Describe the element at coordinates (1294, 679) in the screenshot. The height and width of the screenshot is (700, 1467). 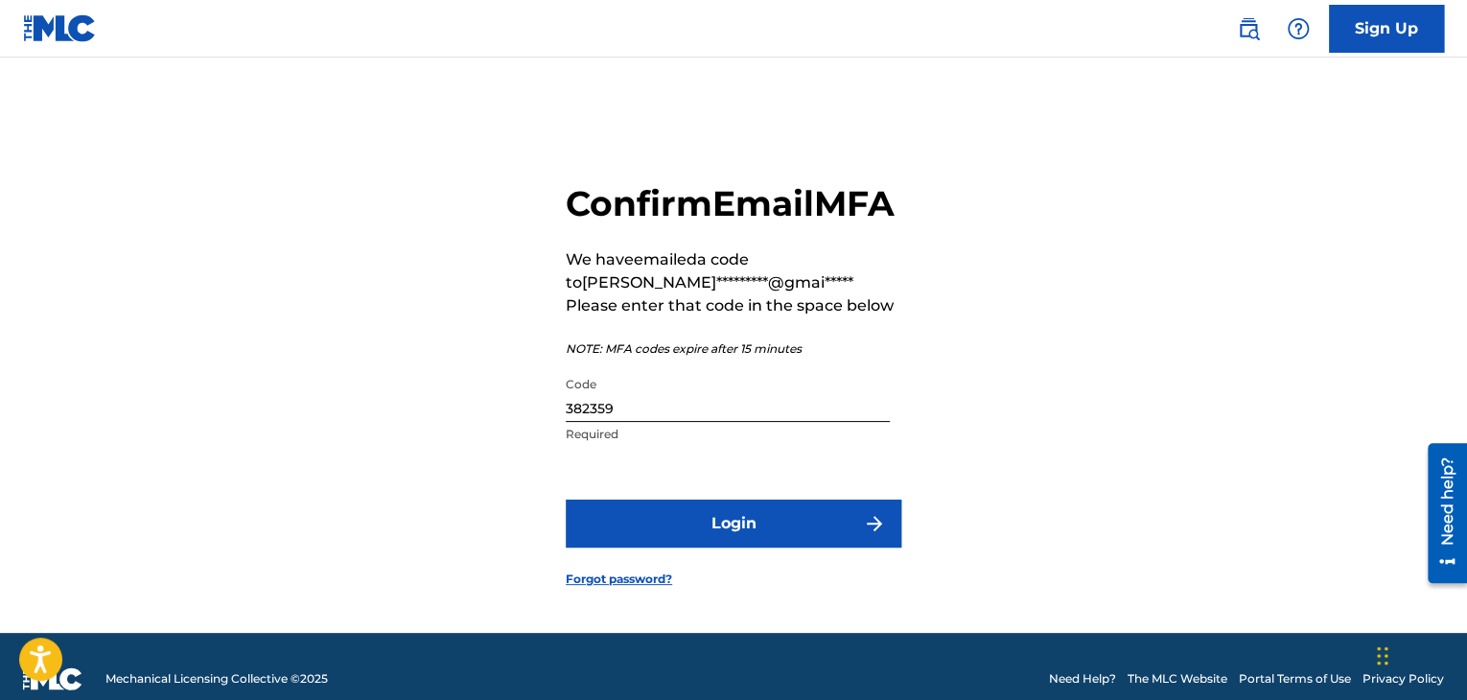
I see `a: Portal Terms of Use` at that location.